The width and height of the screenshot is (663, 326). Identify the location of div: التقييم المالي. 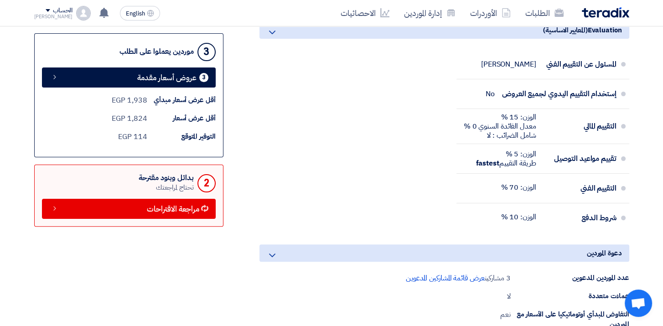
(580, 126).